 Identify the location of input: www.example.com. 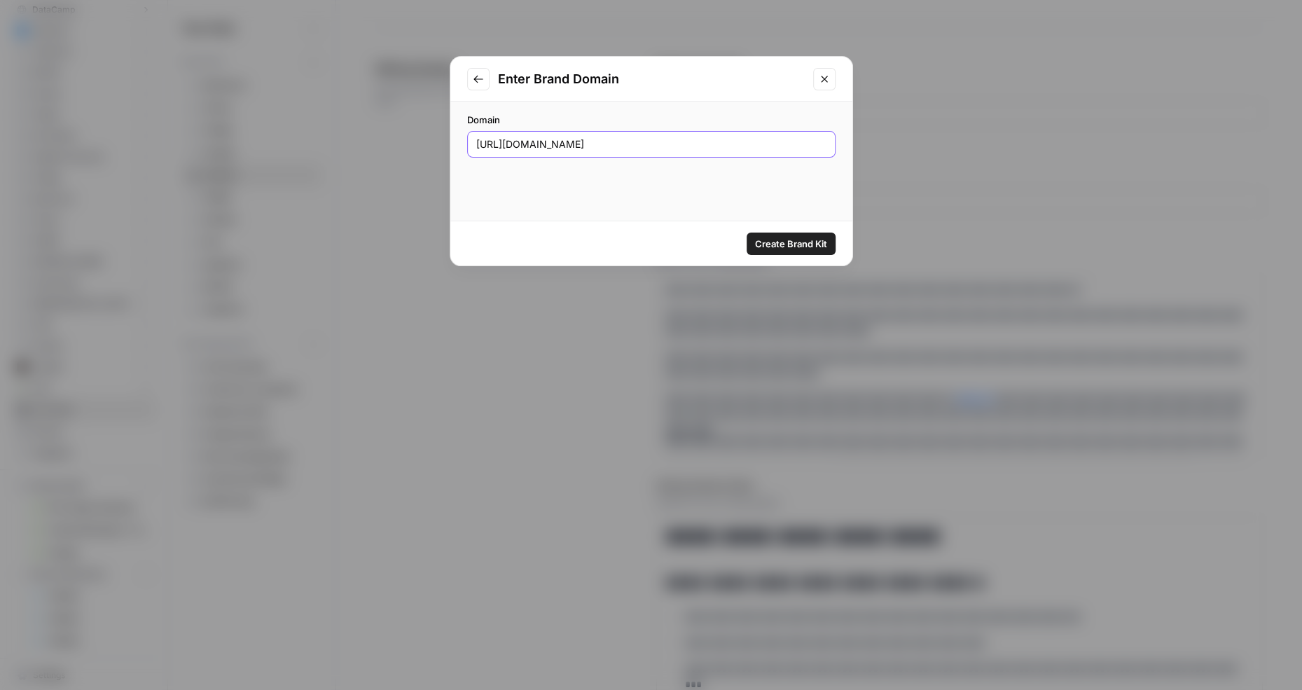
(651, 144).